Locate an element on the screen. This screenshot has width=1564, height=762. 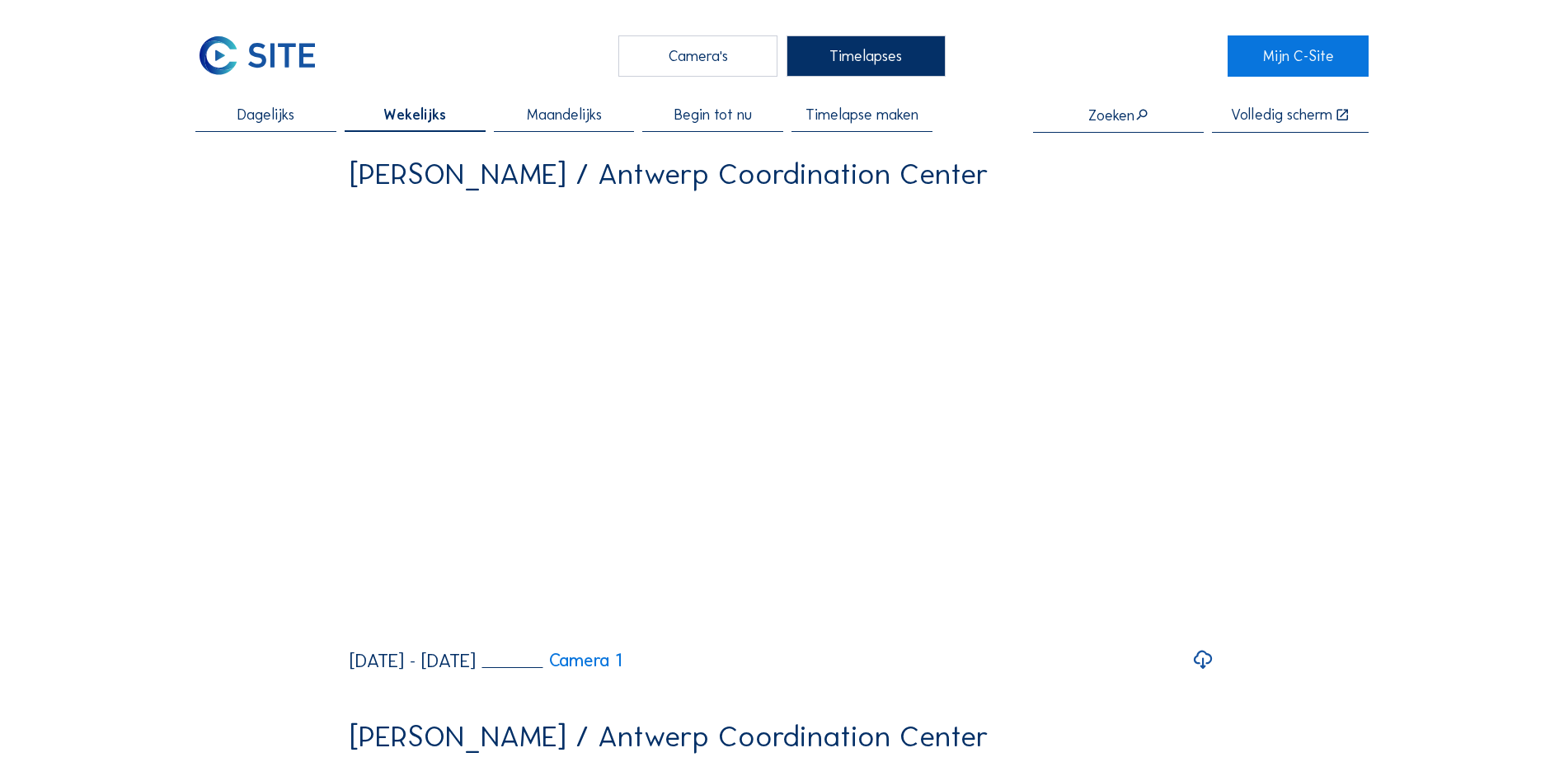
span: Timelapse maken is located at coordinates (862, 115).